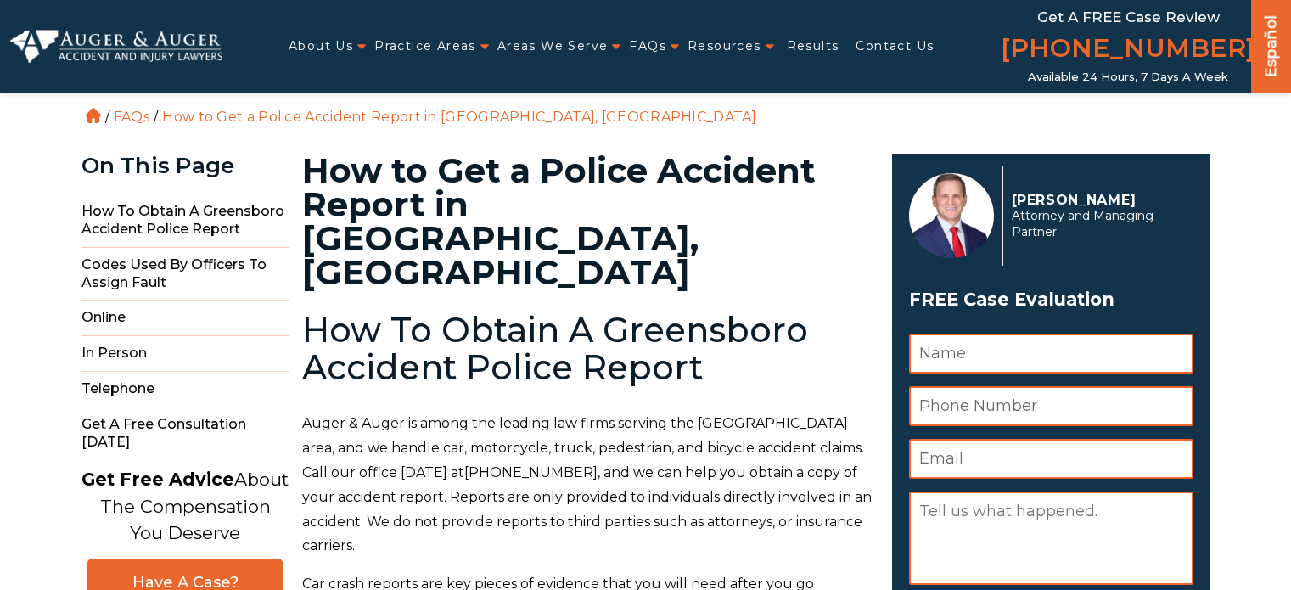 The image size is (1291, 590). What do you see at coordinates (555, 348) in the screenshot?
I see `b: How To Obtain A Greensboro Accident Police Report` at bounding box center [555, 348].